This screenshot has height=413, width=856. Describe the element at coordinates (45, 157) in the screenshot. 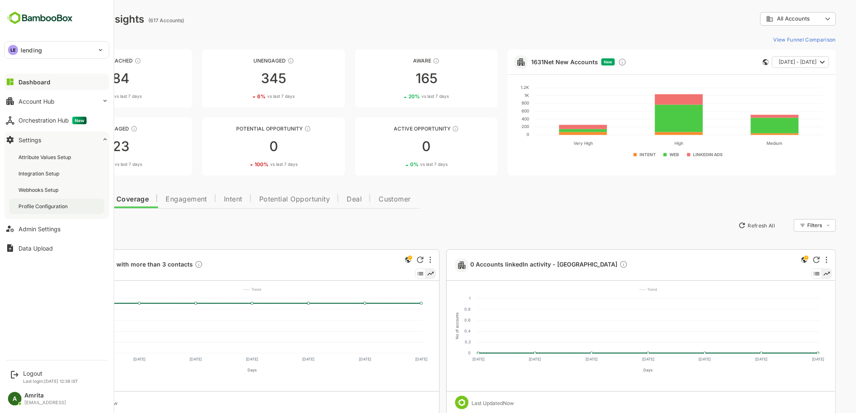

I see `div: Attribute Values Setup` at that location.